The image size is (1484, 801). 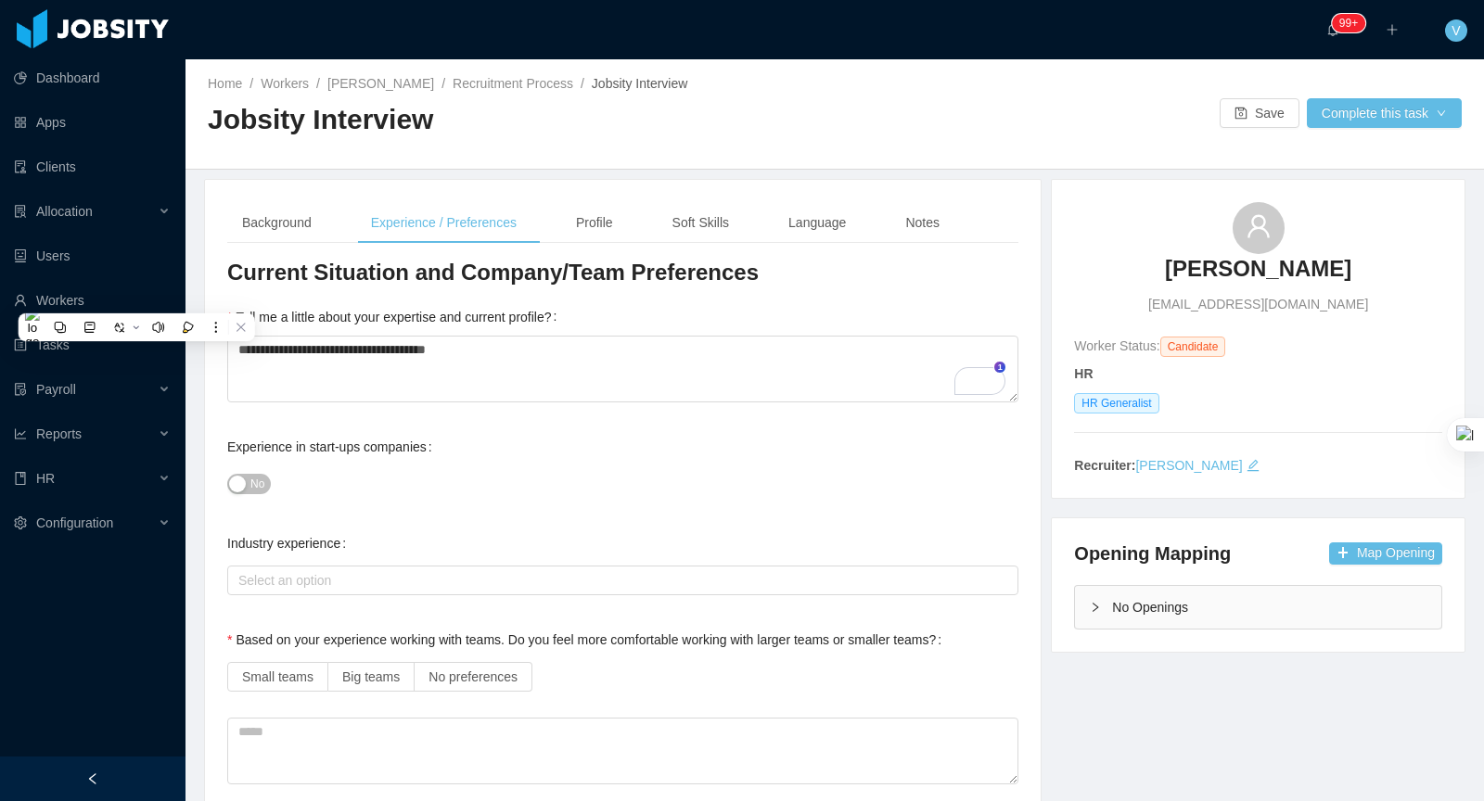 I want to click on i: icon: right, so click(x=1096, y=608).